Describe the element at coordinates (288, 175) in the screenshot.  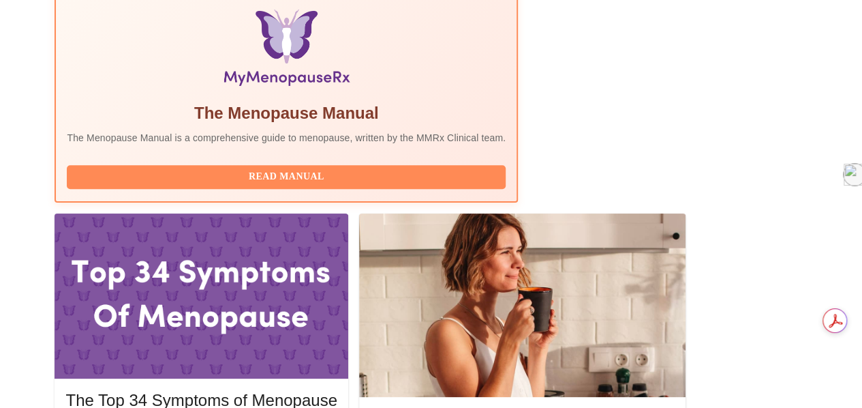
I see `a: Read Manual` at that location.